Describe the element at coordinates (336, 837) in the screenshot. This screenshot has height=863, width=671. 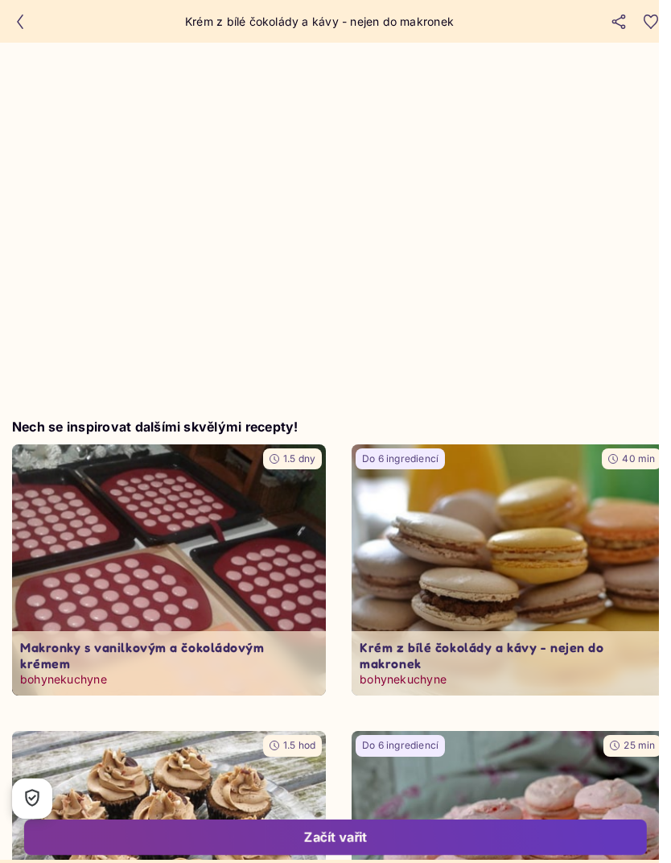
I see `button: Začít vařit` at that location.